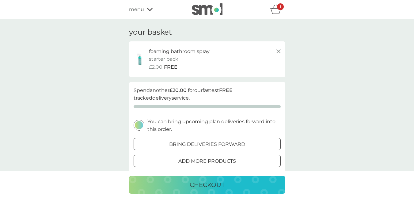  Describe the element at coordinates (207, 144) in the screenshot. I see `button: bring deliveries forward` at that location.